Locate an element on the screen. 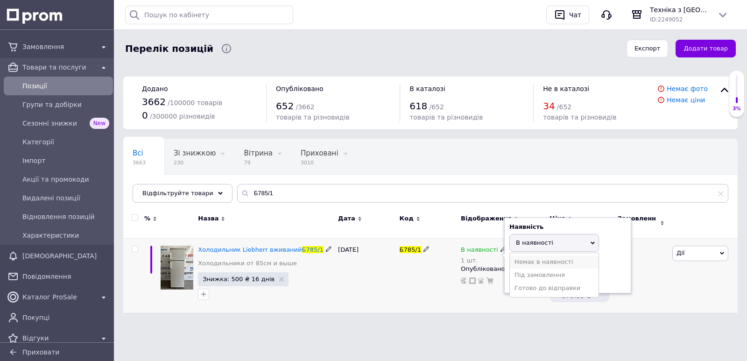 This screenshot has height=361, width=747. button: Експорт is located at coordinates (647, 49).